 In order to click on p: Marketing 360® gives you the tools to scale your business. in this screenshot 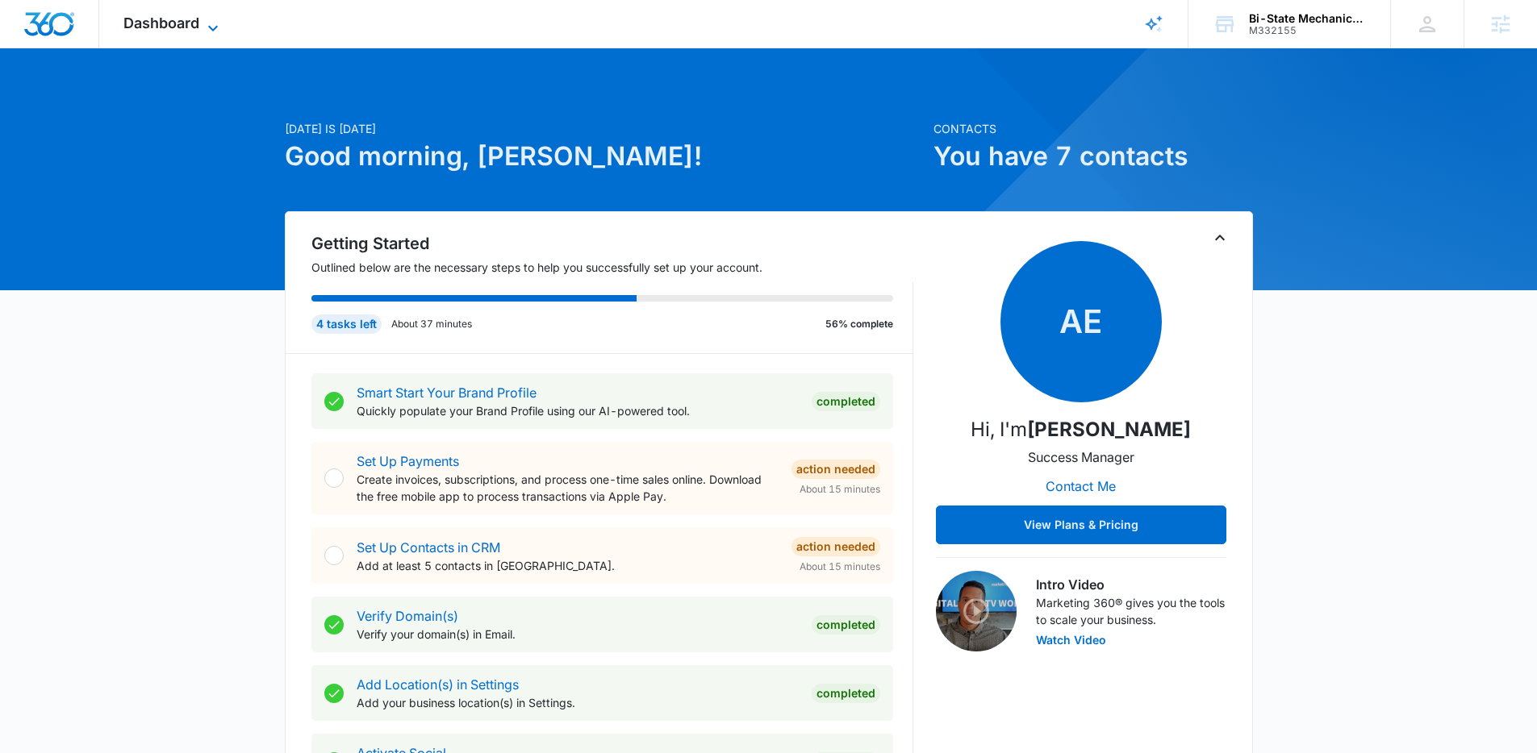, I will do `click(1131, 611)`.